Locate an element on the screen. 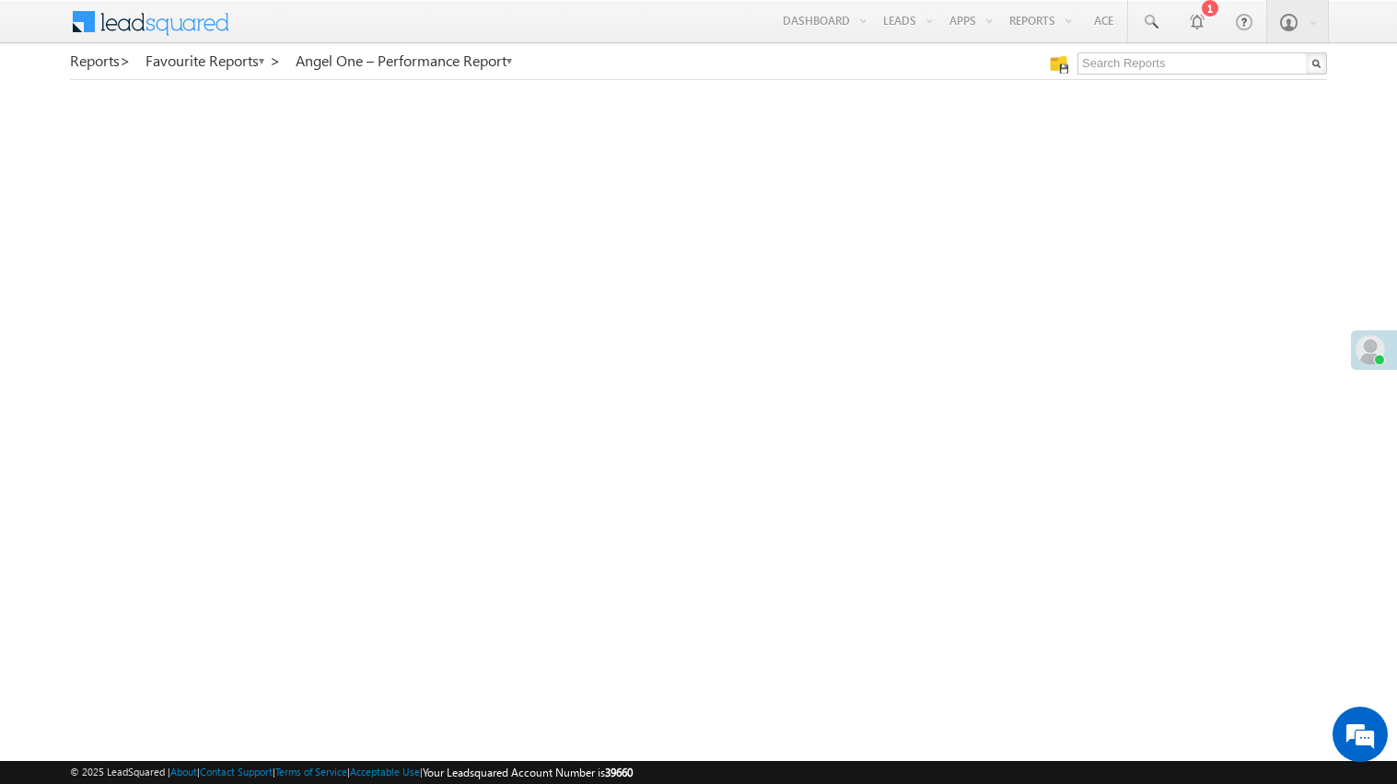  input: Search Reports is located at coordinates (1201, 64).